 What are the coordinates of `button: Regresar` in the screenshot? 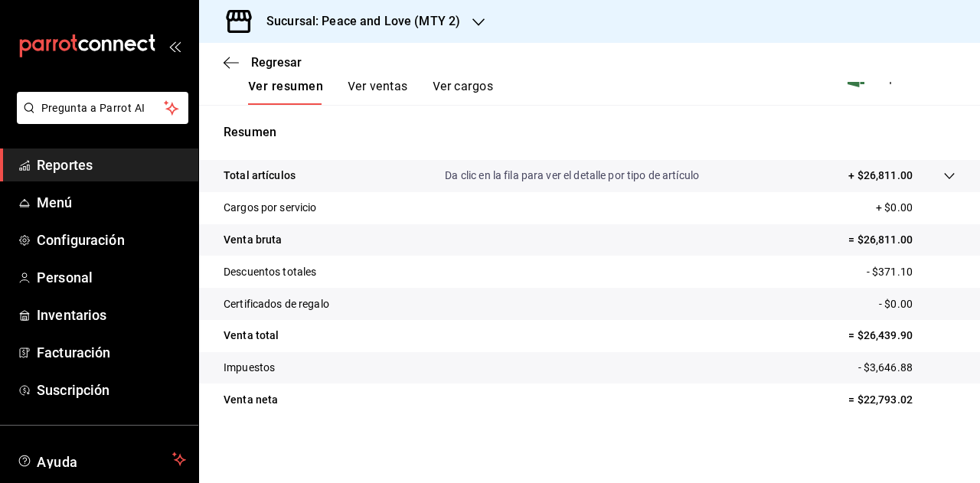 It's located at (263, 62).